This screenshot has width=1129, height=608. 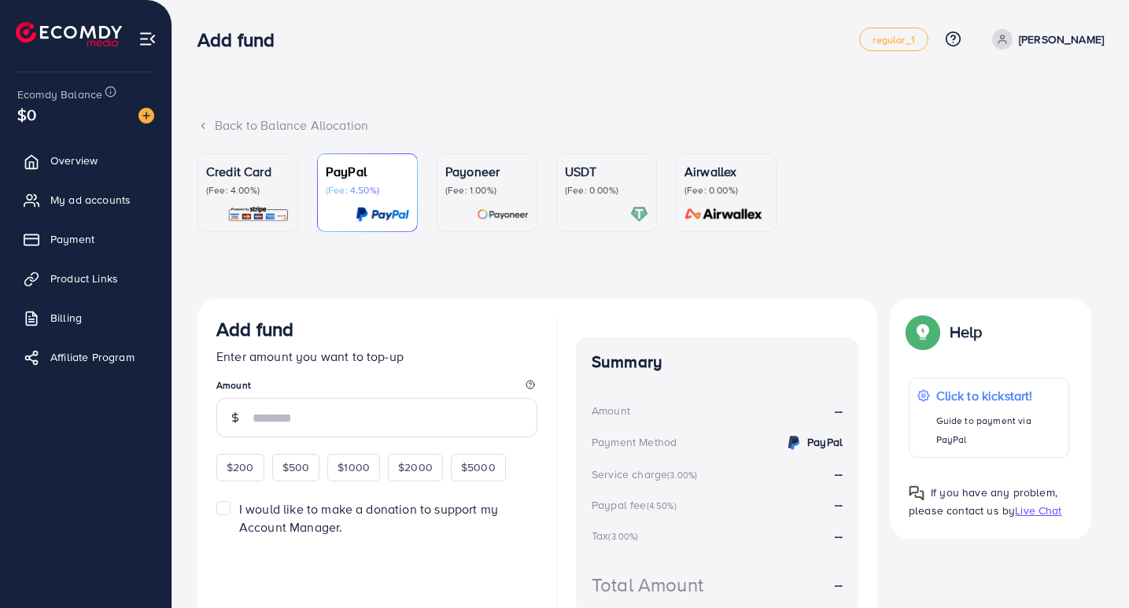 What do you see at coordinates (90, 200) in the screenshot?
I see `span: My ad accounts` at bounding box center [90, 200].